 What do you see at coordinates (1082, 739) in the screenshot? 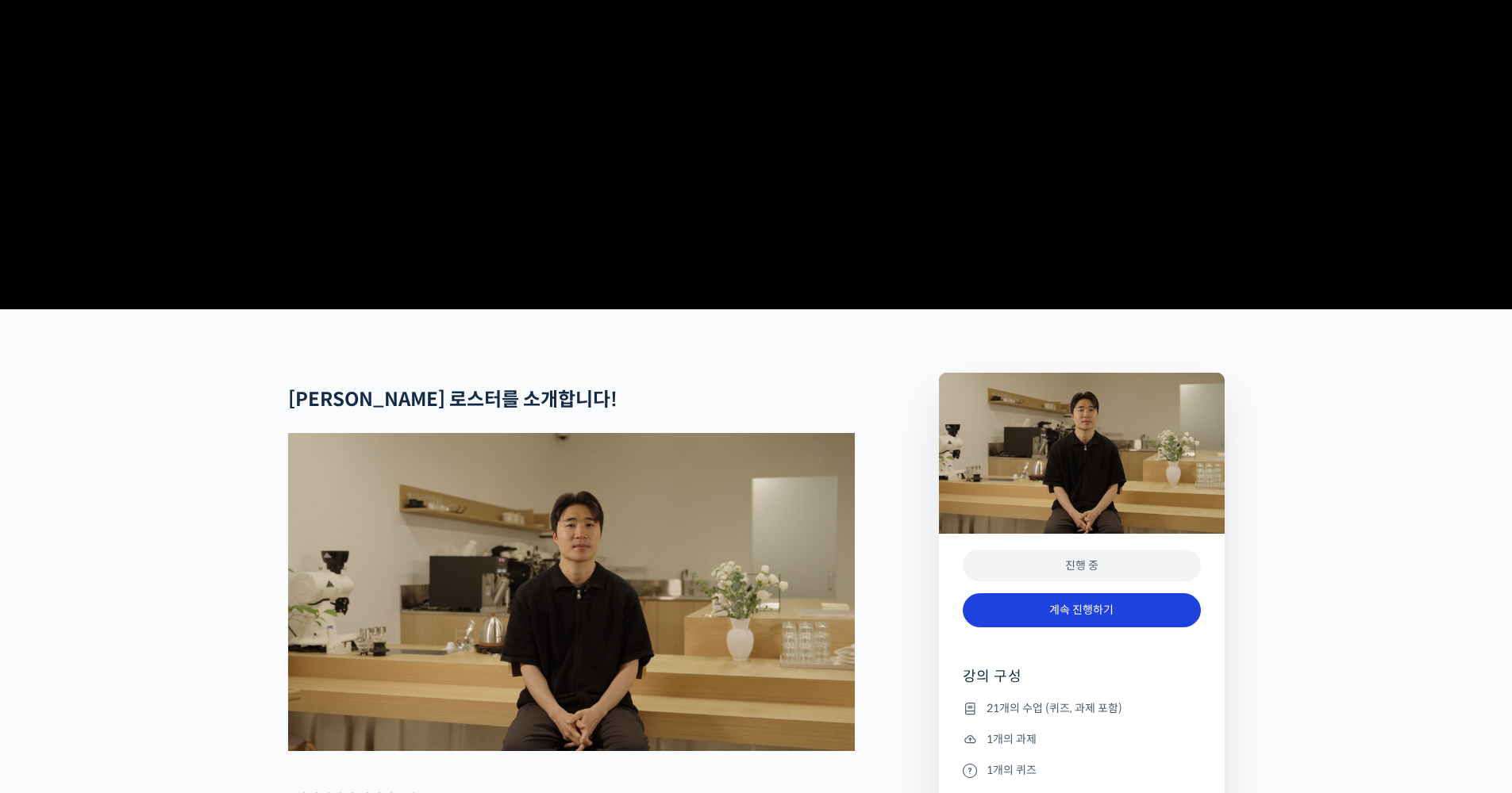
I see `li: 1개의 과제` at bounding box center [1082, 739].